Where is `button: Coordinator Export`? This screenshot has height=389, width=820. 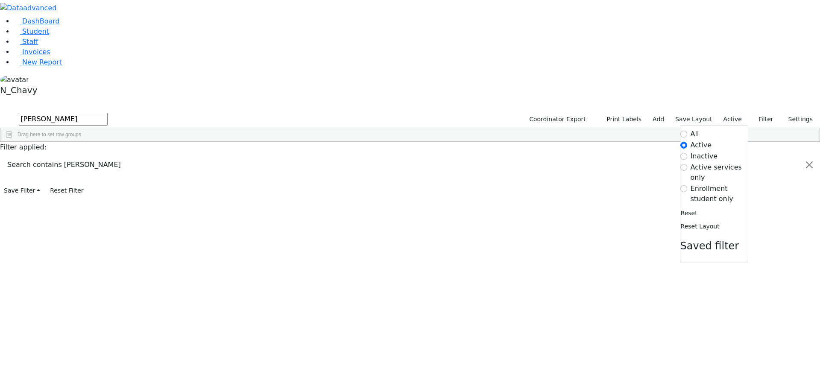
button: Coordinator Export is located at coordinates (557, 119).